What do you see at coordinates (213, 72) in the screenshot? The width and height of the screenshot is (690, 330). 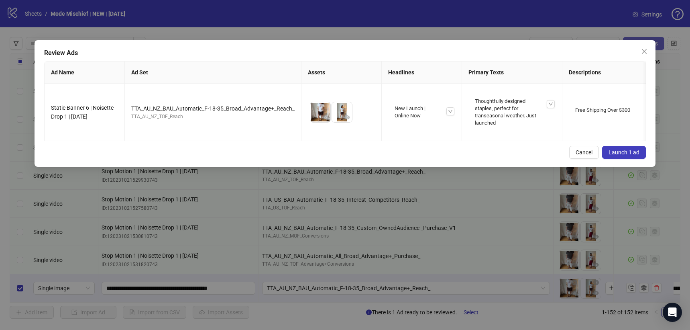 I see `th: Ad Set` at bounding box center [213, 72].